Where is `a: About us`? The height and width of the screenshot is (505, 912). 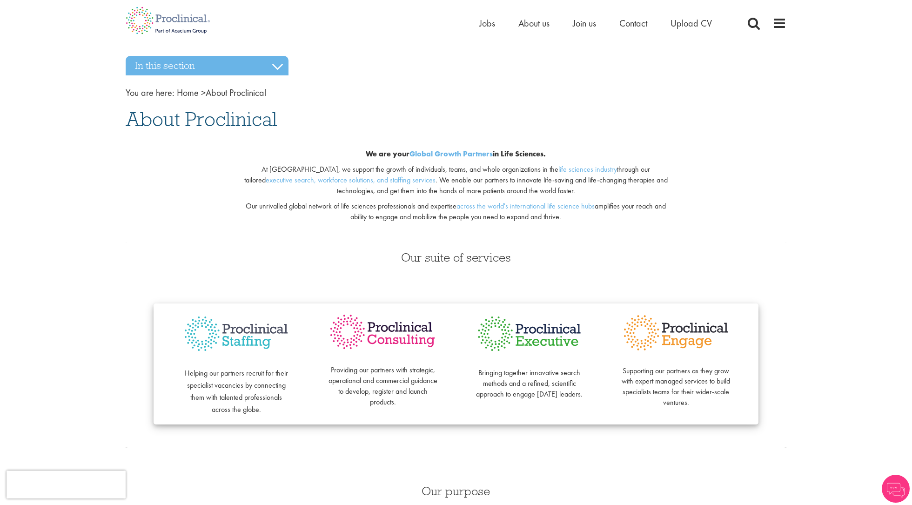
a: About us is located at coordinates (534, 23).